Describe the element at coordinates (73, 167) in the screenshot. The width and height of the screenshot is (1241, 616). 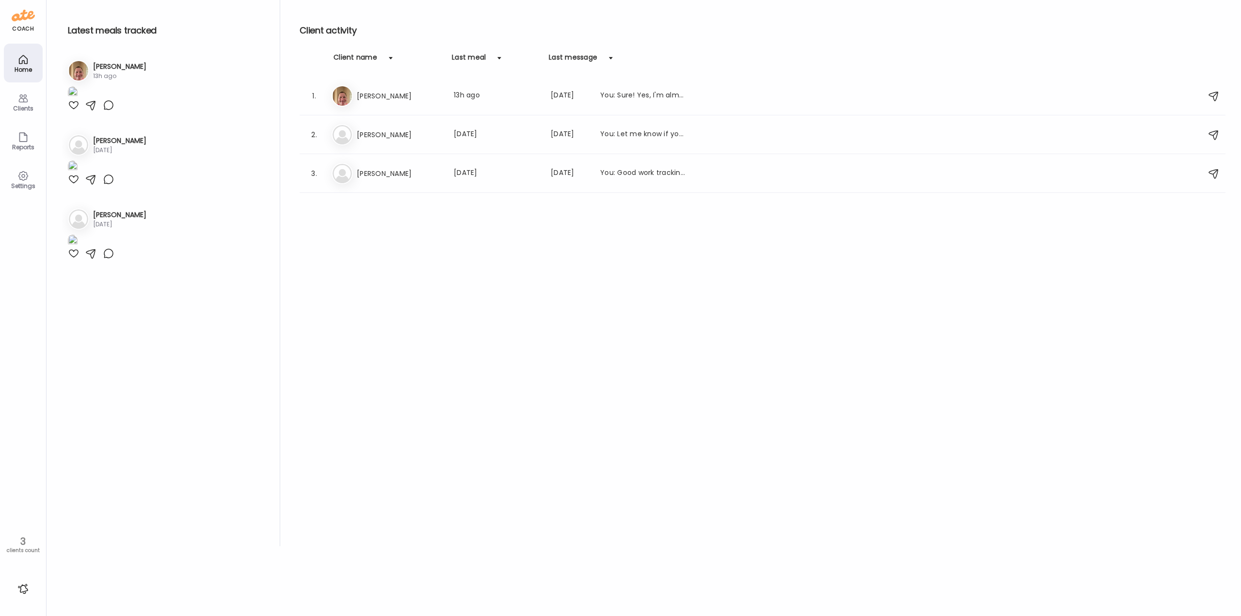
I see `img: images%2FflEIjWeSb8ZGtLJO4JPNydGjhoE2%2FBE26Y5tkMMMRkUduPSDY%2F99feXJbOWidIurLOAC7d_1080` at that location.